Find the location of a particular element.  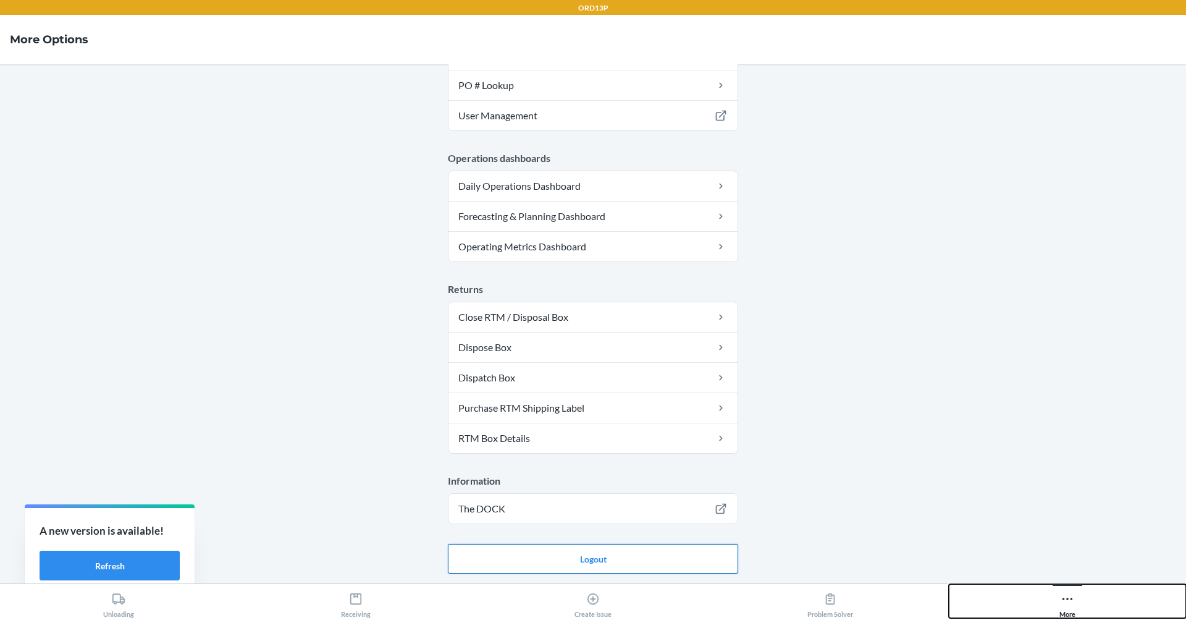

p: A new version is available! is located at coordinates (109, 531).